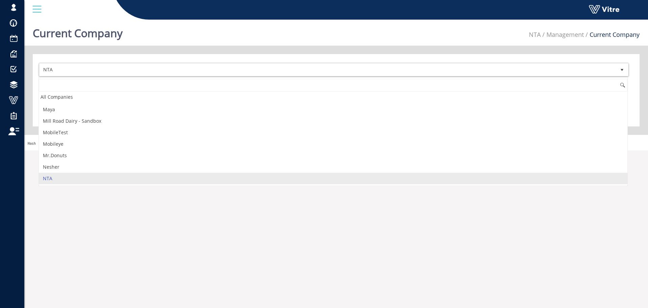 The image size is (648, 308). Describe the element at coordinates (328, 70) in the screenshot. I see `span: NTA` at that location.